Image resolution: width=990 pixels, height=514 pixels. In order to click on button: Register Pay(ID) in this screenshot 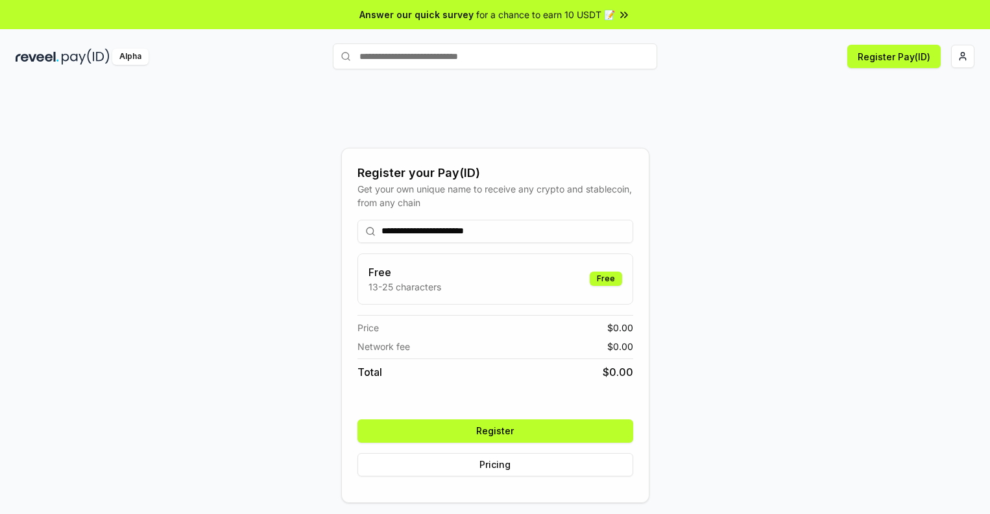, I will do `click(894, 56)`.